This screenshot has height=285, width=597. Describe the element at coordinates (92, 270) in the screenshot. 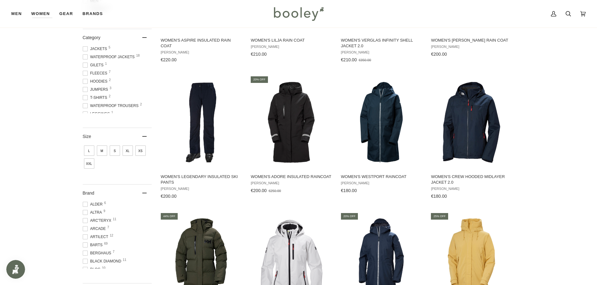

I see `span: BLOC` at that location.